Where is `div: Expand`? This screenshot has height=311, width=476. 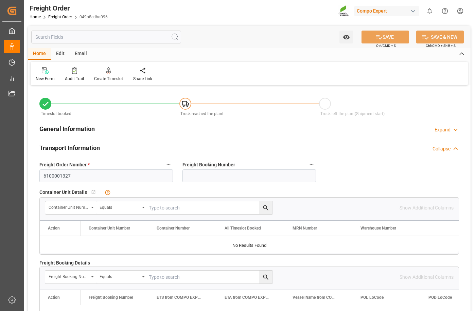 div: Expand is located at coordinates (443, 130).